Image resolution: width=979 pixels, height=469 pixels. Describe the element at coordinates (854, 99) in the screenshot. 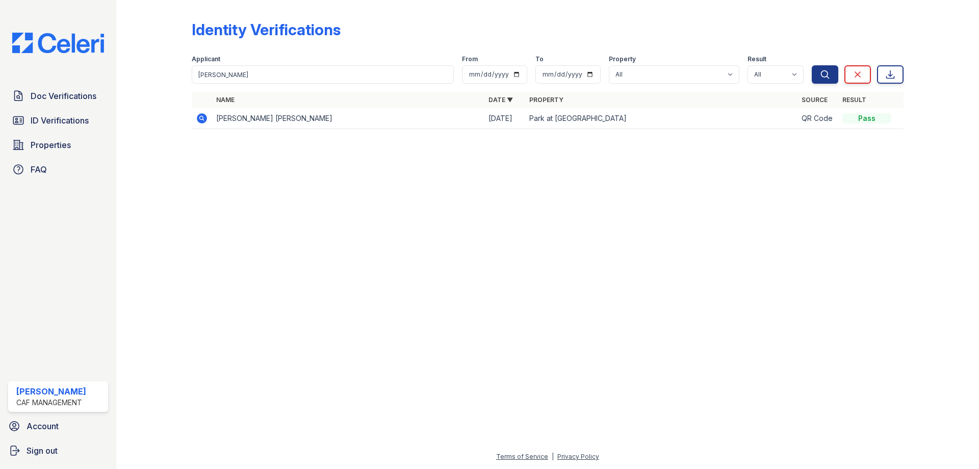

I see `a: Result` at that location.